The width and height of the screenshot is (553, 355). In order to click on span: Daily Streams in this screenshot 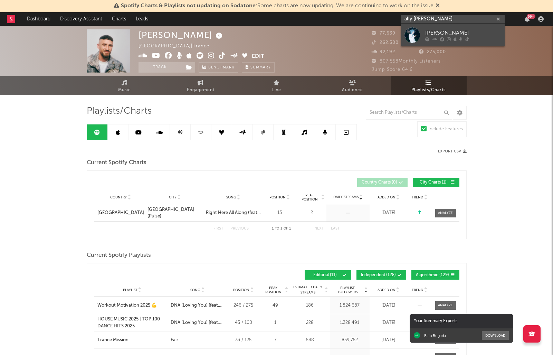, I will do `click(346, 197)`.